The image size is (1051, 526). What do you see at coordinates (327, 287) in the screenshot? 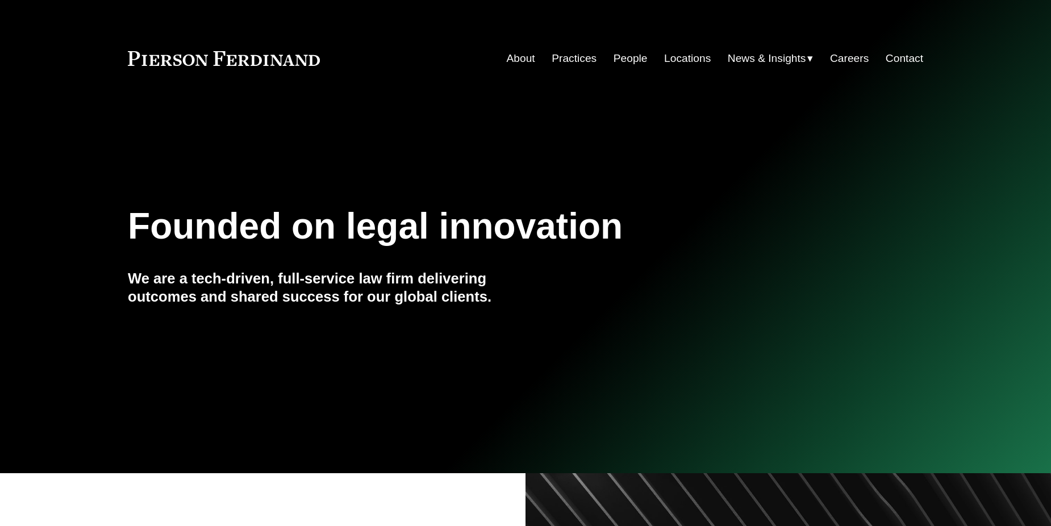
I see `h4: We are a tech-driven, full-service law firm delivering outcomes and shared success for our global...` at bounding box center [327, 287].